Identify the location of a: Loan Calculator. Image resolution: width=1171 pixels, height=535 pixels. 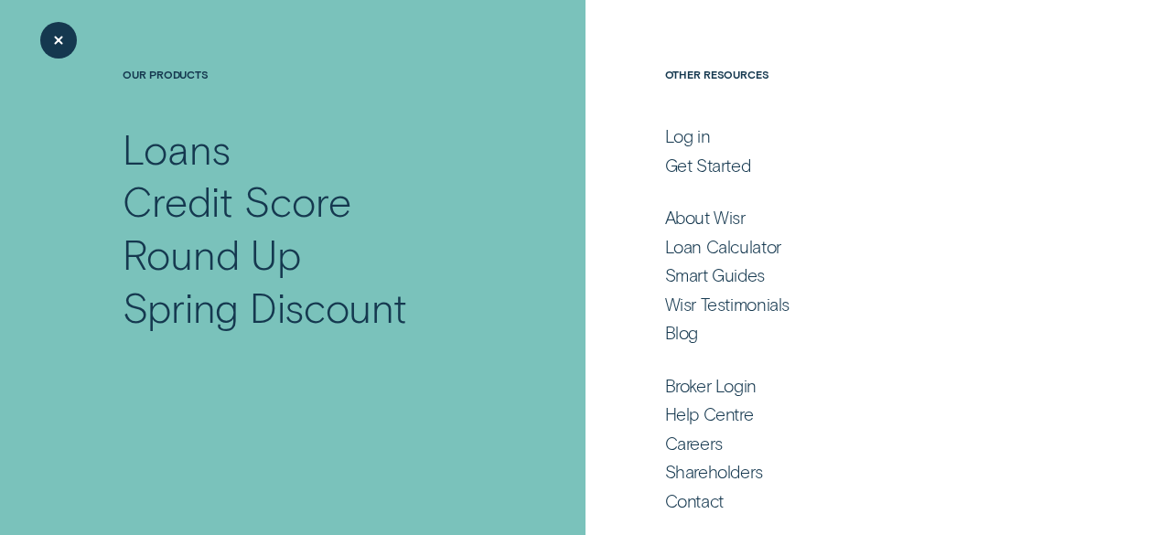
(856, 247).